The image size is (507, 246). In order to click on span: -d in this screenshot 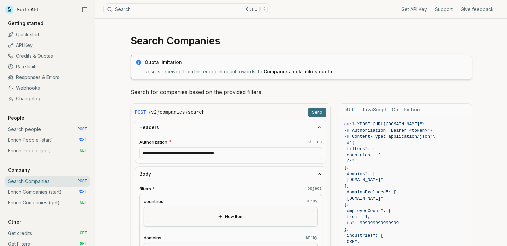, I will do `click(347, 143)`.